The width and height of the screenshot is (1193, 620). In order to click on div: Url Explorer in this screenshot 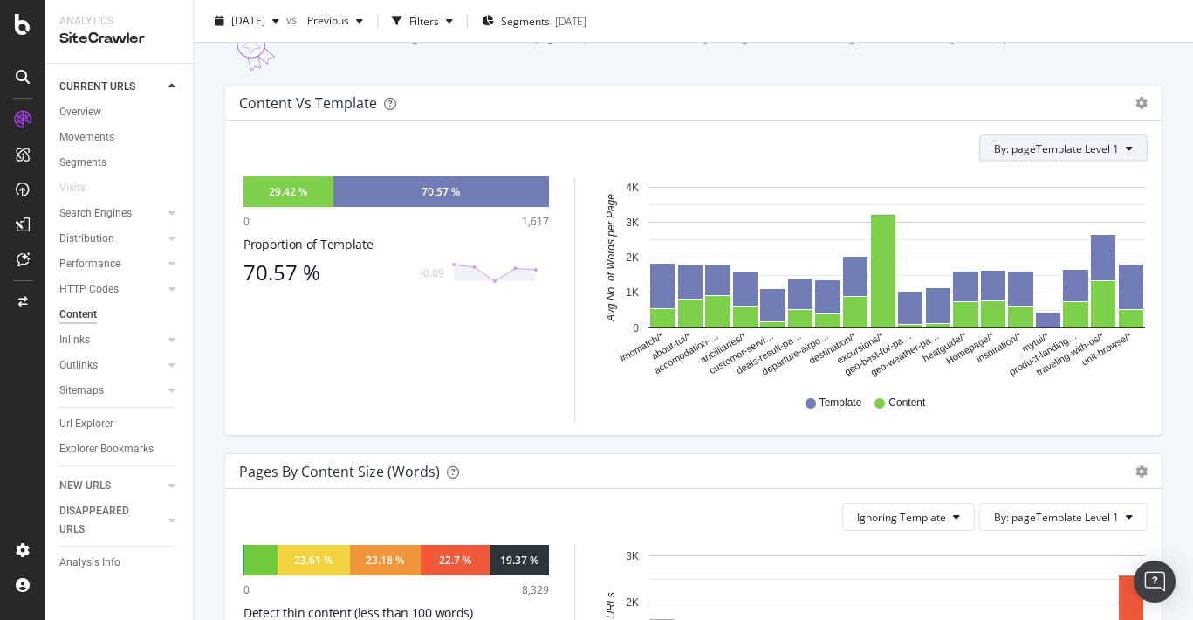, I will do `click(86, 423)`.